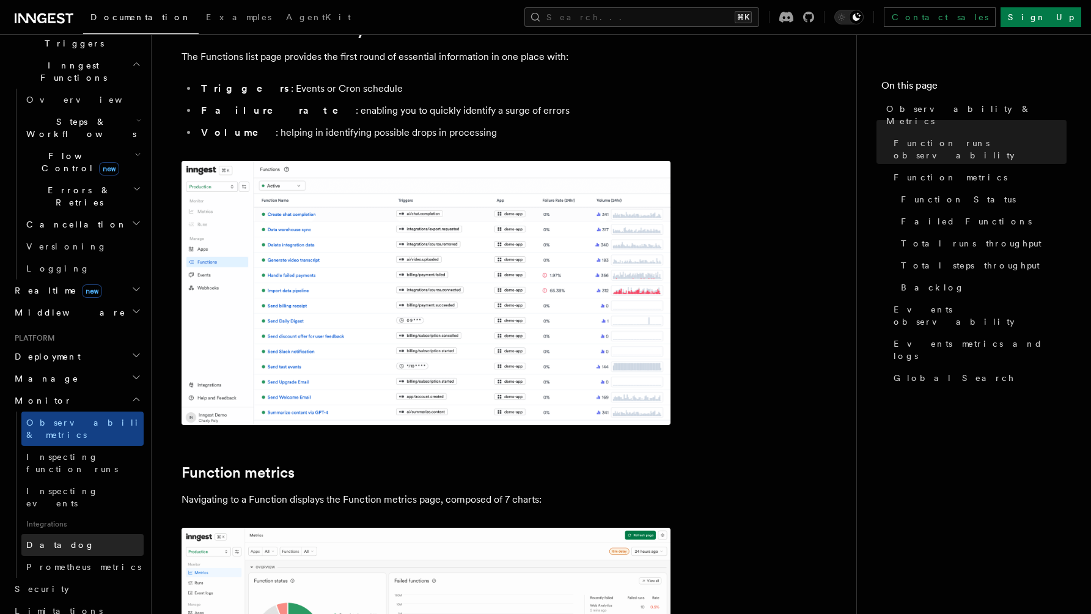  I want to click on a: Events observability, so click(977, 315).